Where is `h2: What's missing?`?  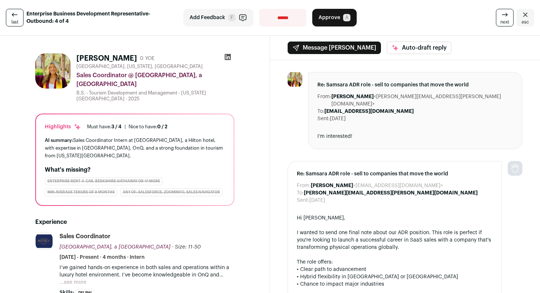 h2: What's missing? is located at coordinates (135, 170).